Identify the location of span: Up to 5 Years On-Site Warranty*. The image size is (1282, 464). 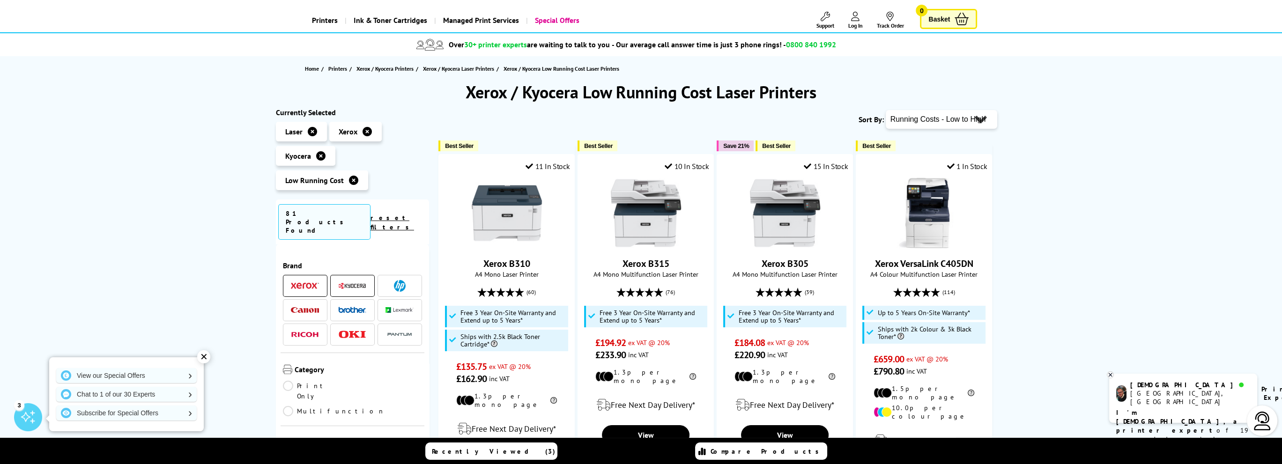
(924, 313).